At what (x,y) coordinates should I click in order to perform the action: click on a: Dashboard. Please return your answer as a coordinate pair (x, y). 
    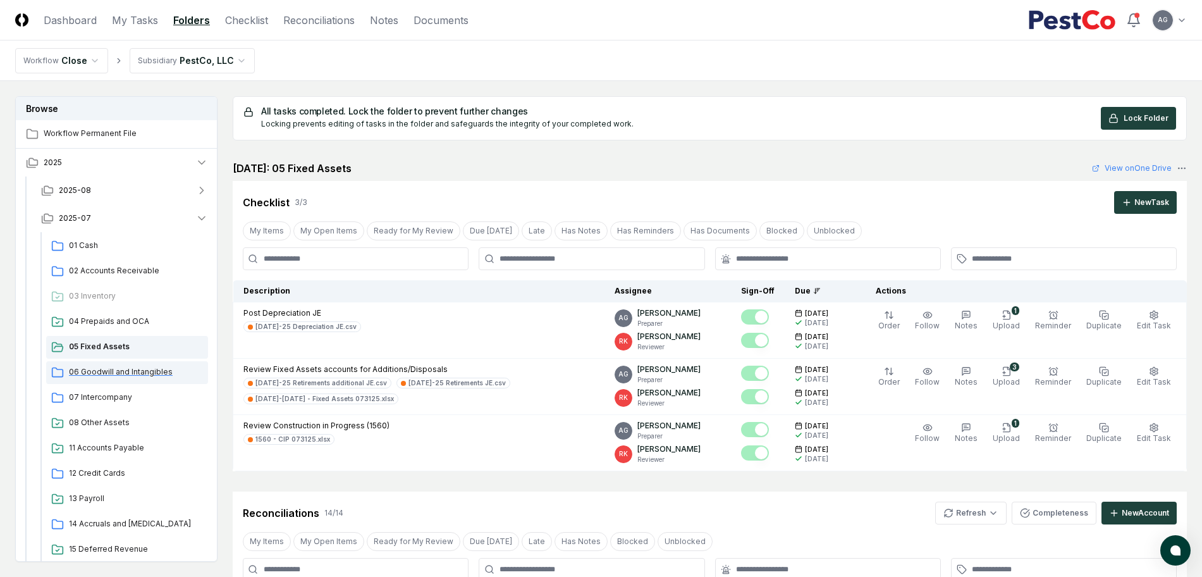
    Looking at the image, I should click on (70, 20).